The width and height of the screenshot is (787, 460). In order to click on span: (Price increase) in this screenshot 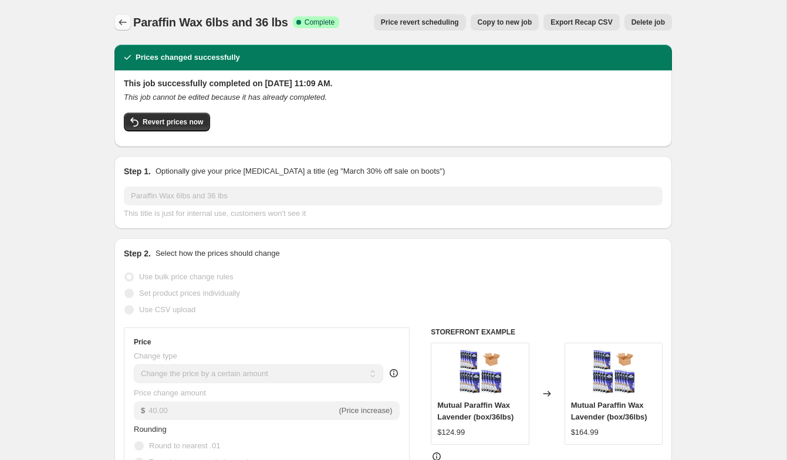, I will do `click(366, 410)`.